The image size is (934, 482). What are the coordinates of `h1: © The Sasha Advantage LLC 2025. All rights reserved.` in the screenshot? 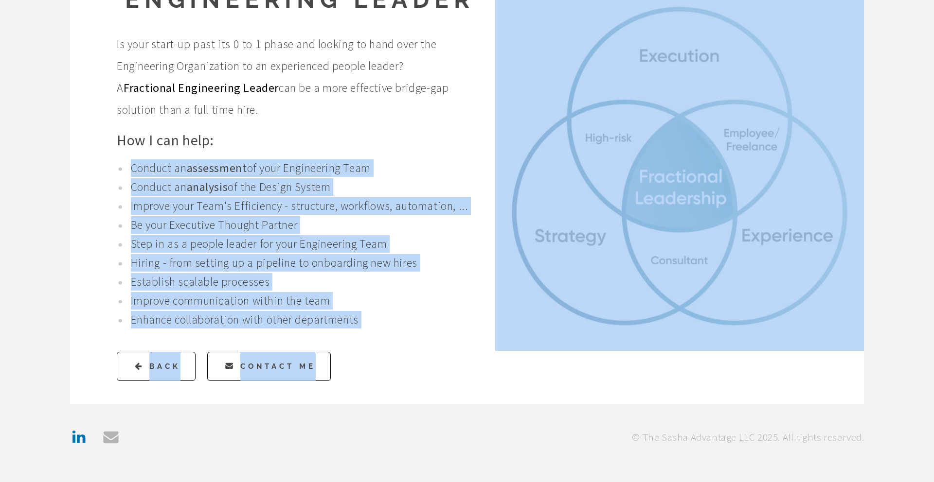 It's located at (734, 437).